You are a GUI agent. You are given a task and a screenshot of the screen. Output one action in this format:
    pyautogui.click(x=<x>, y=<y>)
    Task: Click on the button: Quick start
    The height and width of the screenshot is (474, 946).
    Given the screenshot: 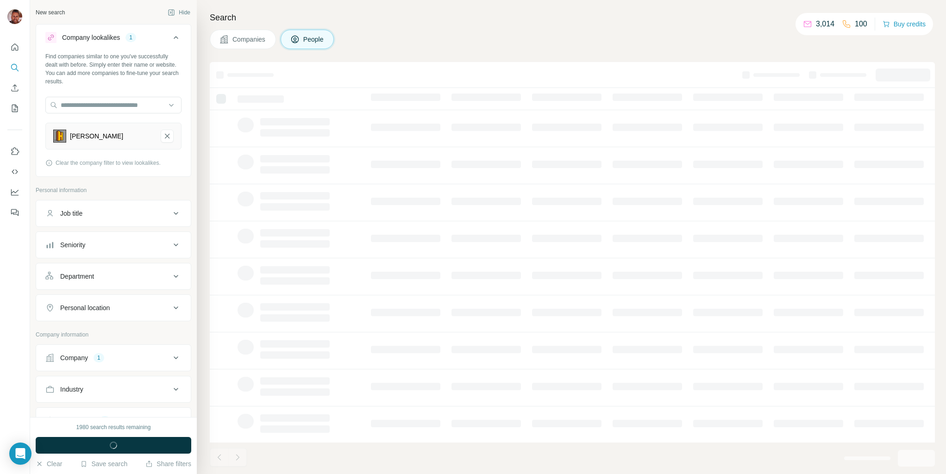 What is the action you would take?
    pyautogui.click(x=15, y=47)
    